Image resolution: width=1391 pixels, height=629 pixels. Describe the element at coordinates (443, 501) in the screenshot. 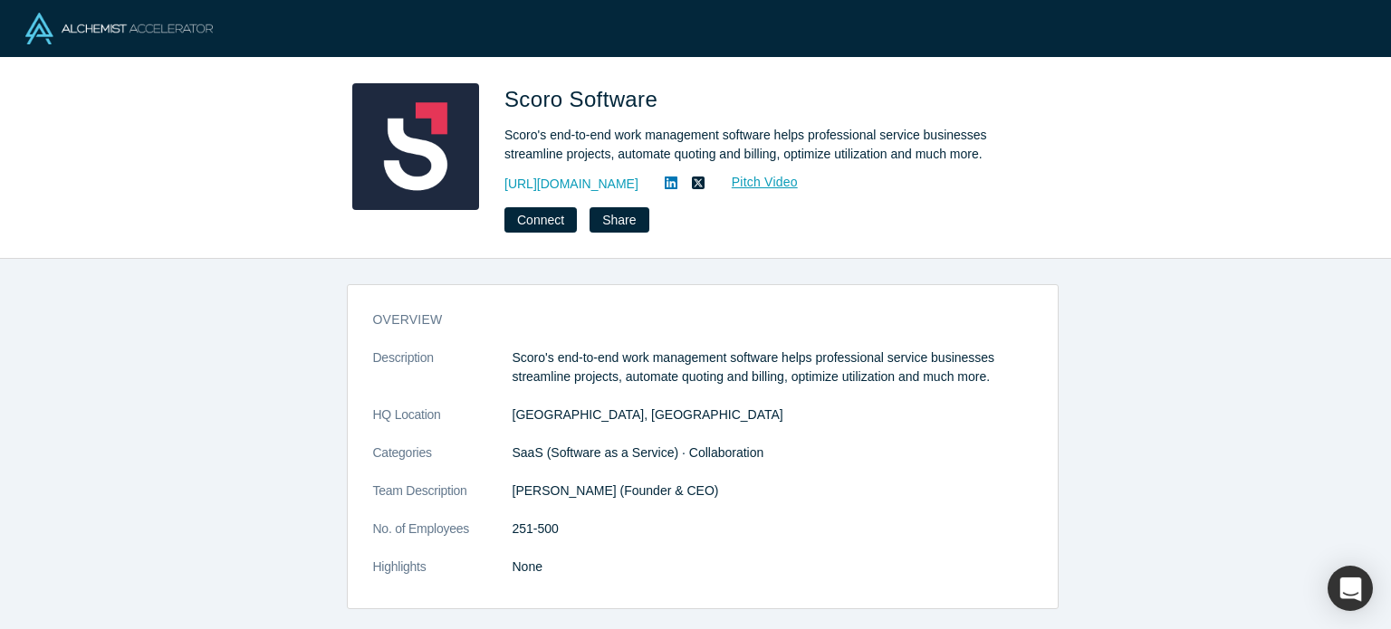

I see `dt: Team Description` at that location.